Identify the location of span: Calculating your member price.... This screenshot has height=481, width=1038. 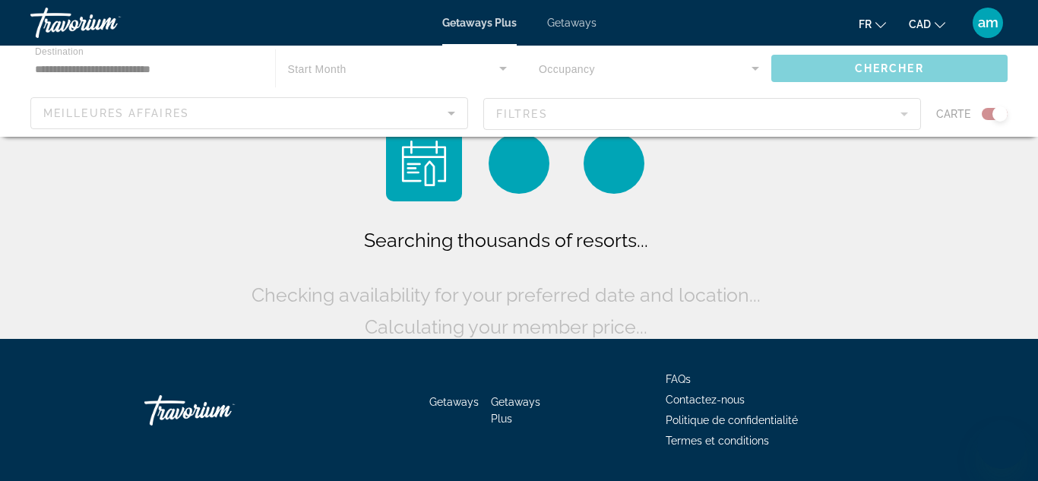
(506, 327).